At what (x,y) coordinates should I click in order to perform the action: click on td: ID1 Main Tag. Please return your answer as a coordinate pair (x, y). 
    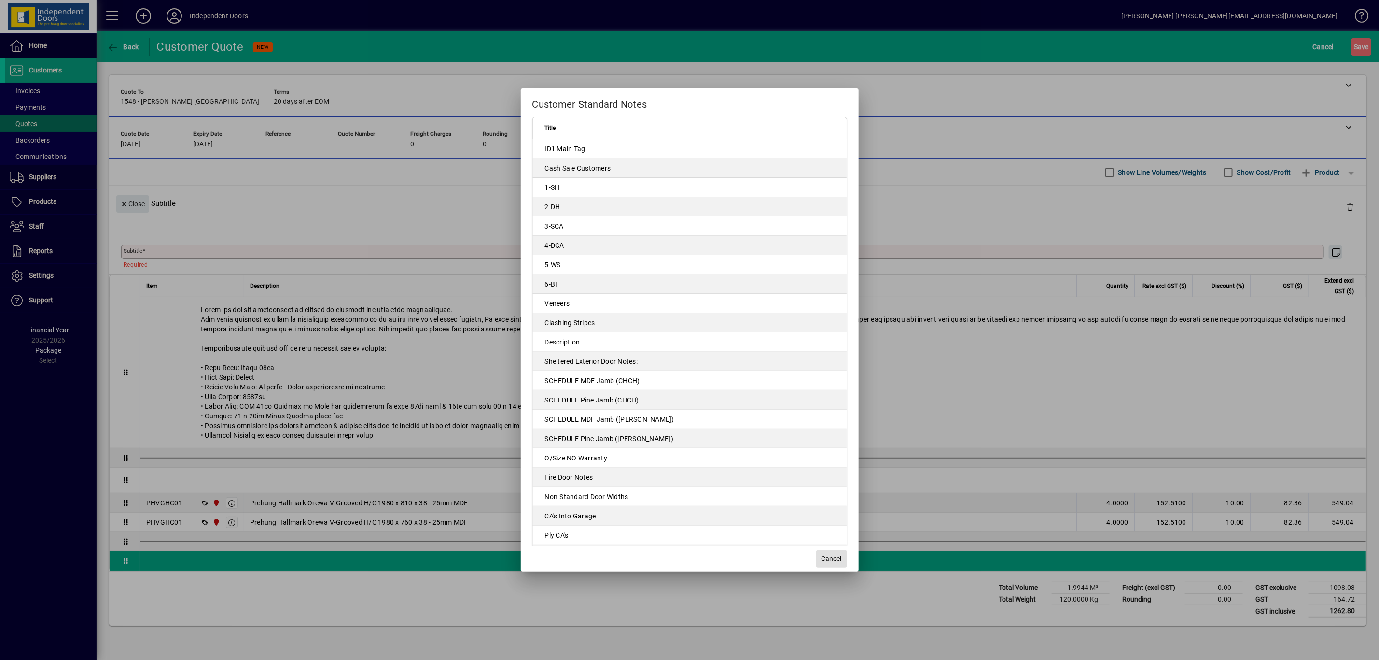
    Looking at the image, I should click on (690, 149).